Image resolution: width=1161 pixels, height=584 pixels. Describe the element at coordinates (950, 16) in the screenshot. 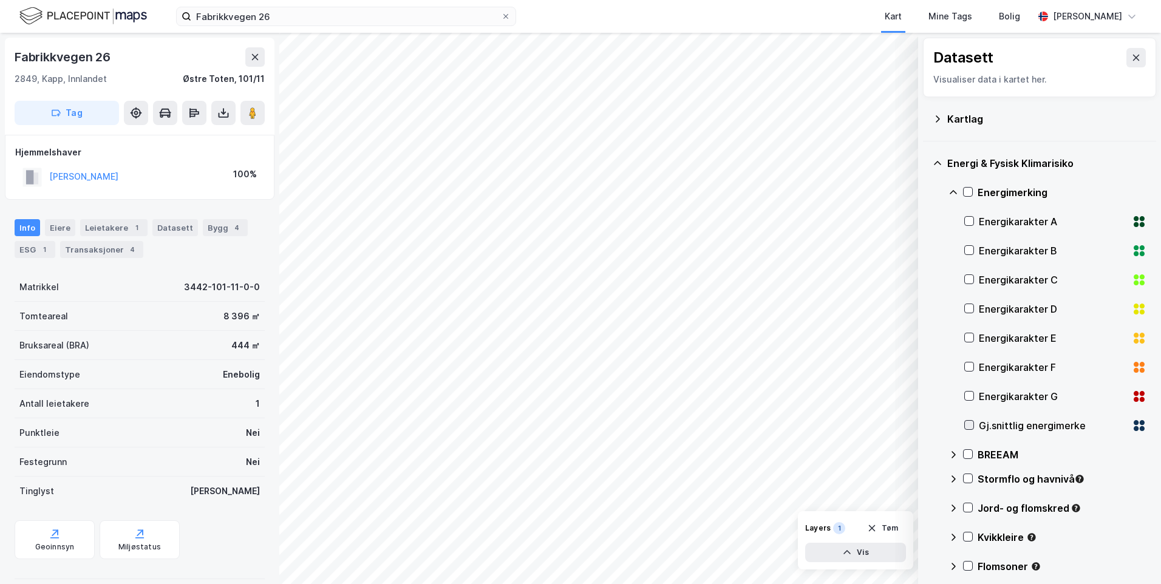

I see `div: Mine Tags` at that location.